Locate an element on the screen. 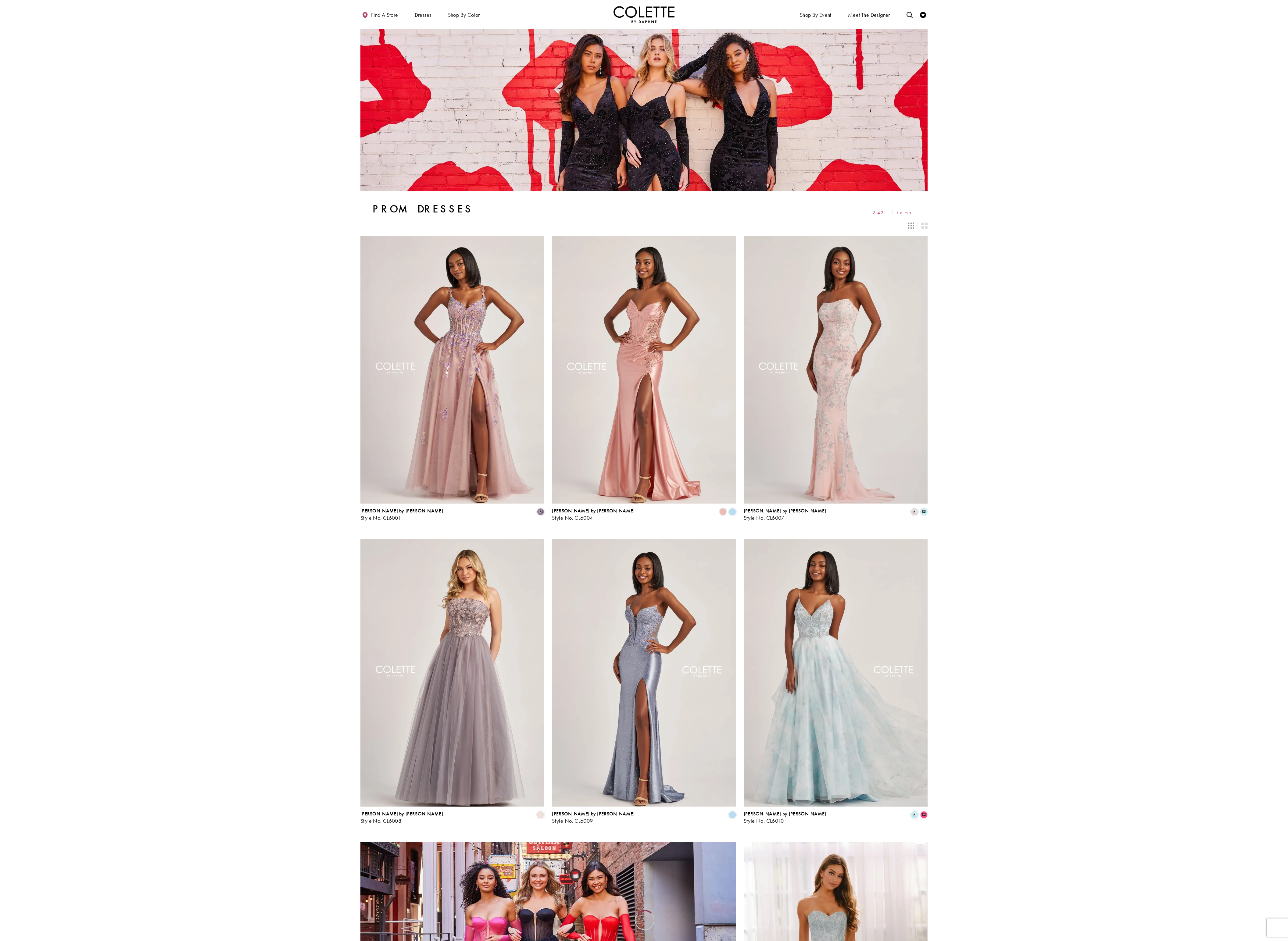  a: Meet the designer is located at coordinates (869, 15).